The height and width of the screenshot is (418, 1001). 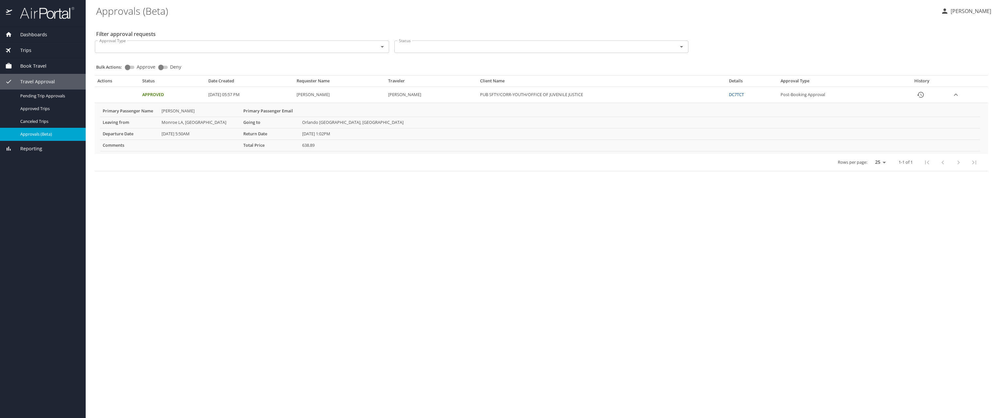 What do you see at coordinates (9, 13) in the screenshot?
I see `img: icon-airportal.png` at bounding box center [9, 13].